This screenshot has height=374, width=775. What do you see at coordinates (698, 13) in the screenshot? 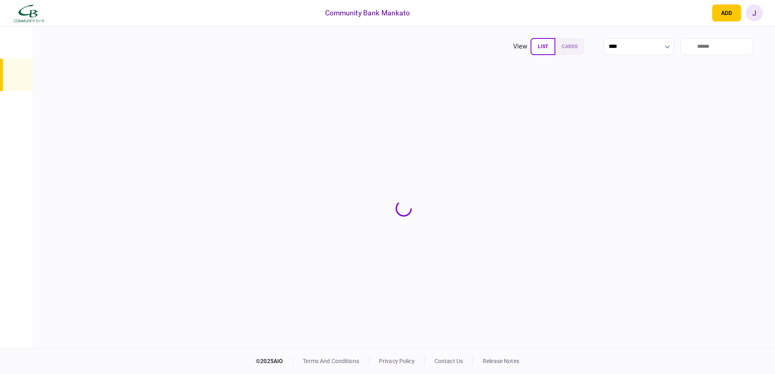
I see `button: open notifications list` at bounding box center [698, 13].